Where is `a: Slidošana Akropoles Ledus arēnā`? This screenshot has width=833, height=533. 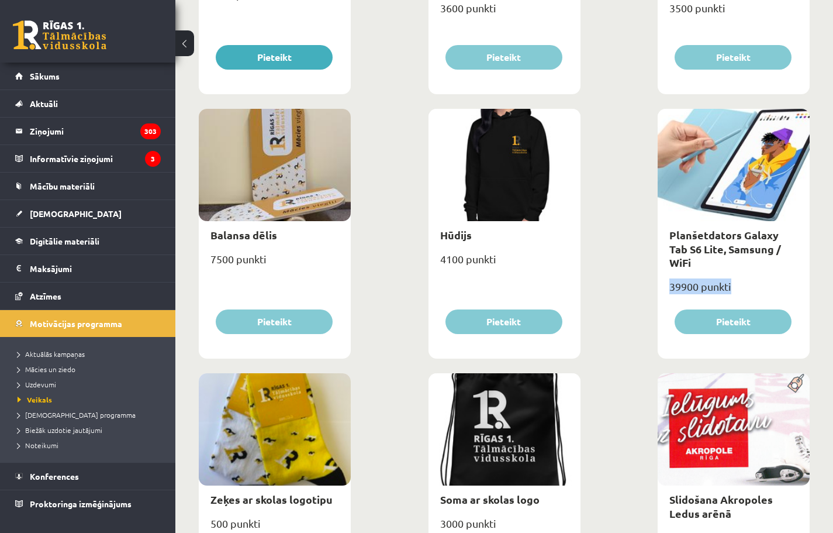 a: Slidošana Akropoles Ledus arēnā is located at coordinates (721, 506).